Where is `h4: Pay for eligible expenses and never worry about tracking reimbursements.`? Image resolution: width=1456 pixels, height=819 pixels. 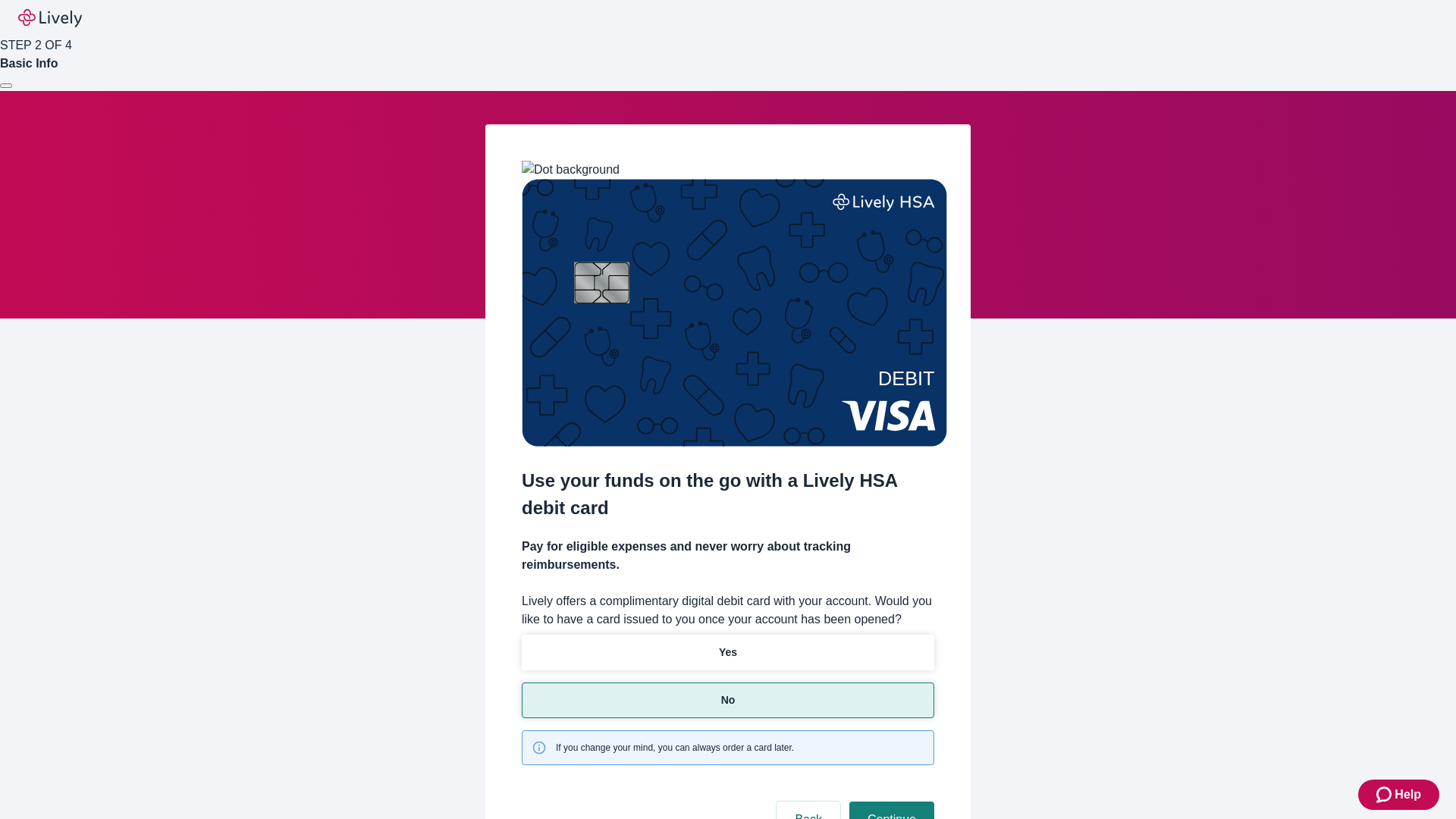
h4: Pay for eligible expenses and never worry about tracking reimbursements. is located at coordinates (728, 555).